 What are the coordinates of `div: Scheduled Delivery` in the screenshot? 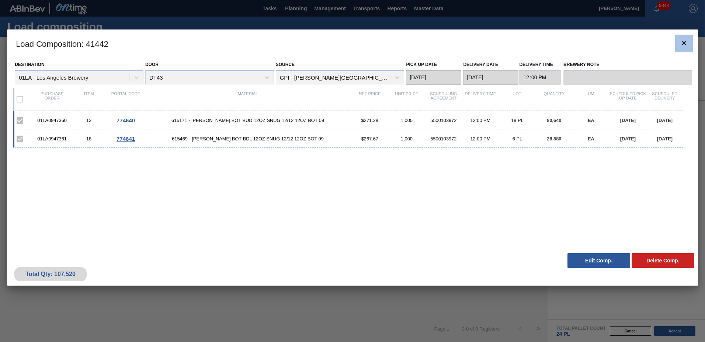 It's located at (665, 99).